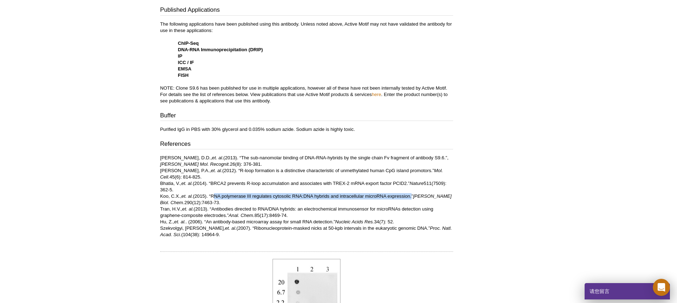  Describe the element at coordinates (354, 221) in the screenshot. I see `i: Nucleic Acids Res.` at that location.